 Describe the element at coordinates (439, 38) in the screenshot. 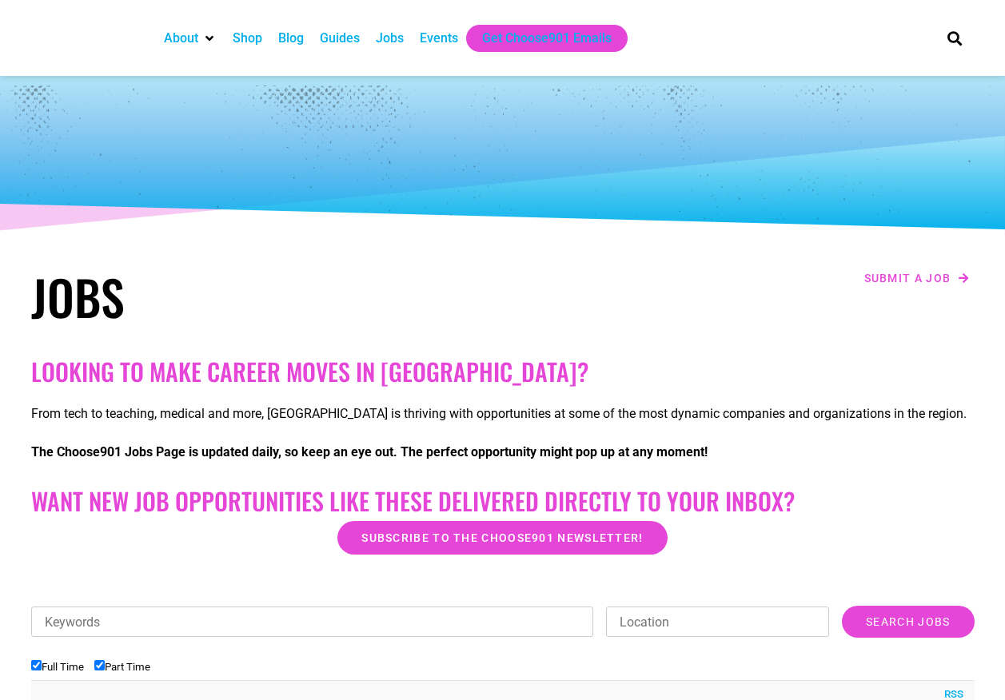

I see `div: Events` at that location.